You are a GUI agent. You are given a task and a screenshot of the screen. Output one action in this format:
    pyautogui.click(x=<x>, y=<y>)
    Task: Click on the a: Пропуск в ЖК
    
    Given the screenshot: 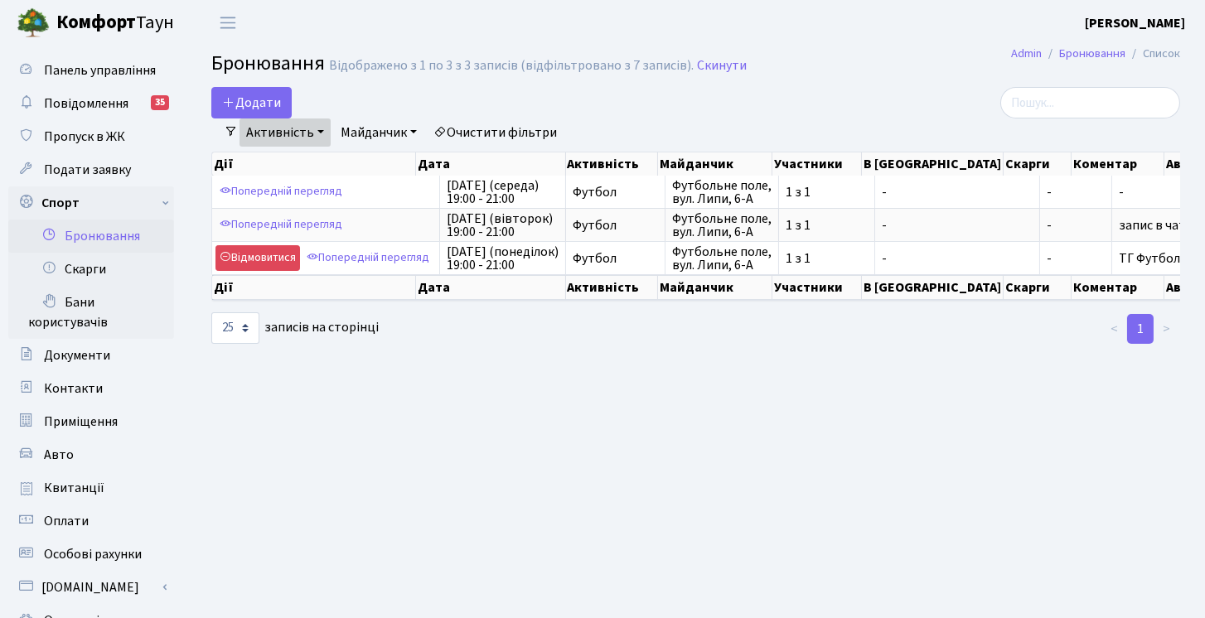 What is the action you would take?
    pyautogui.click(x=91, y=137)
    